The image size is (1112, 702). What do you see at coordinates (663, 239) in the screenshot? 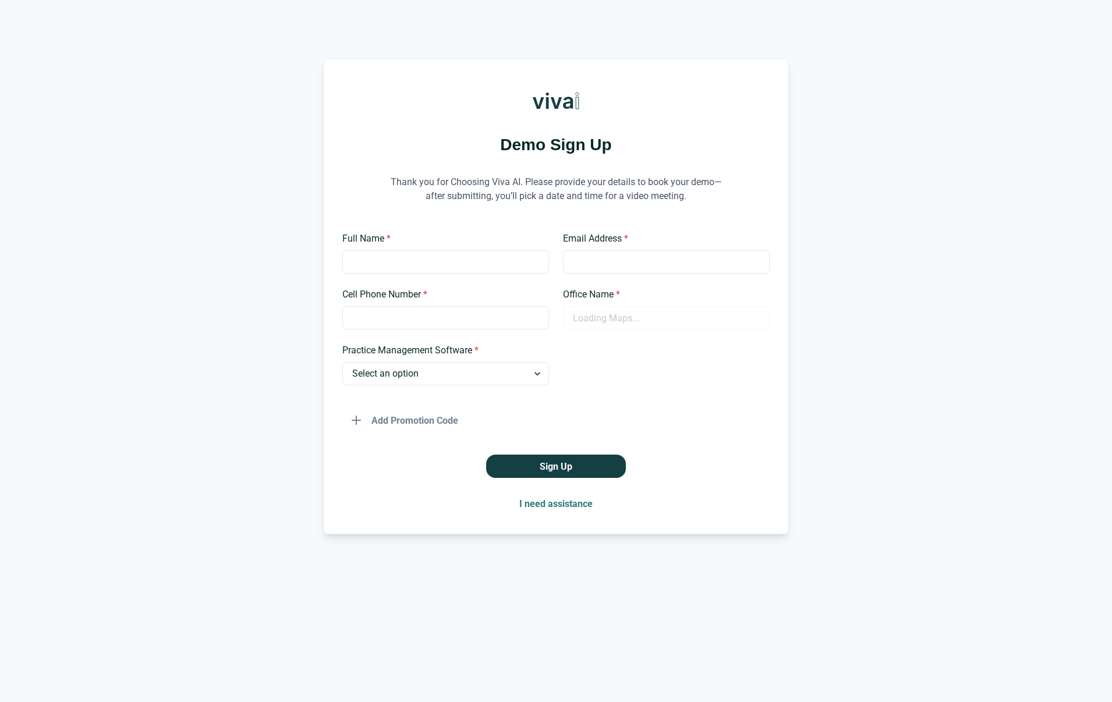
I see `label: Email Address` at bounding box center [663, 239].